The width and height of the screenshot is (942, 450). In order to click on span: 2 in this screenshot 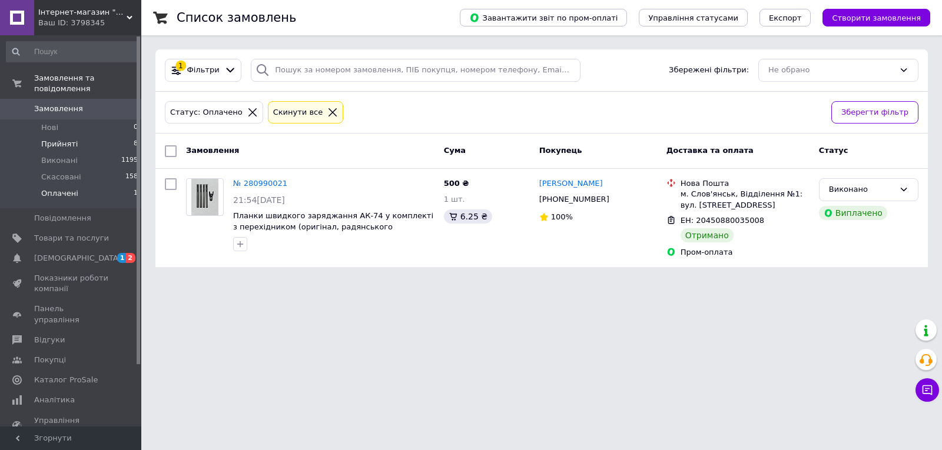, I will do `click(131, 258)`.